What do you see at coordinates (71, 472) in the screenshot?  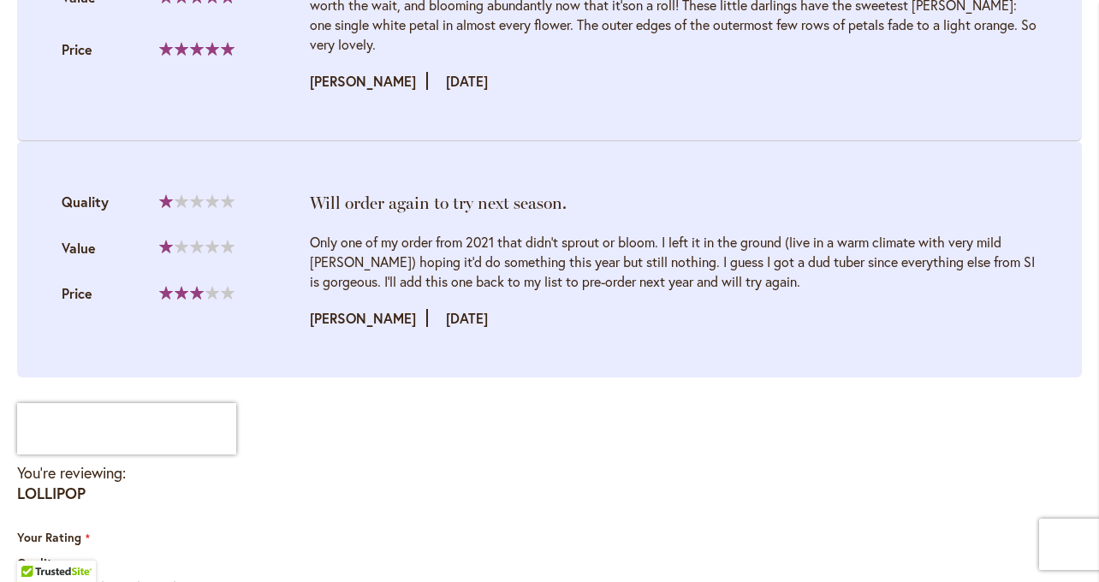 I see `span: You're reviewing:` at bounding box center [71, 472].